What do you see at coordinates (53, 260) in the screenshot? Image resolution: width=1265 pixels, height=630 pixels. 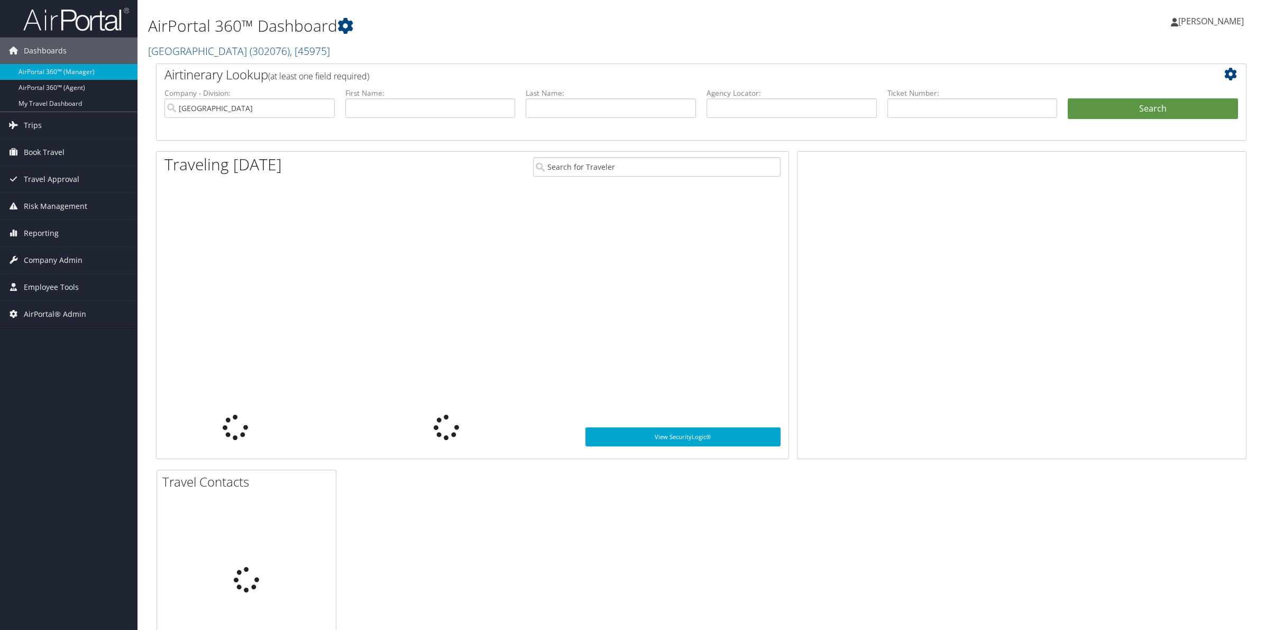 I see `span: Company Admin` at bounding box center [53, 260].